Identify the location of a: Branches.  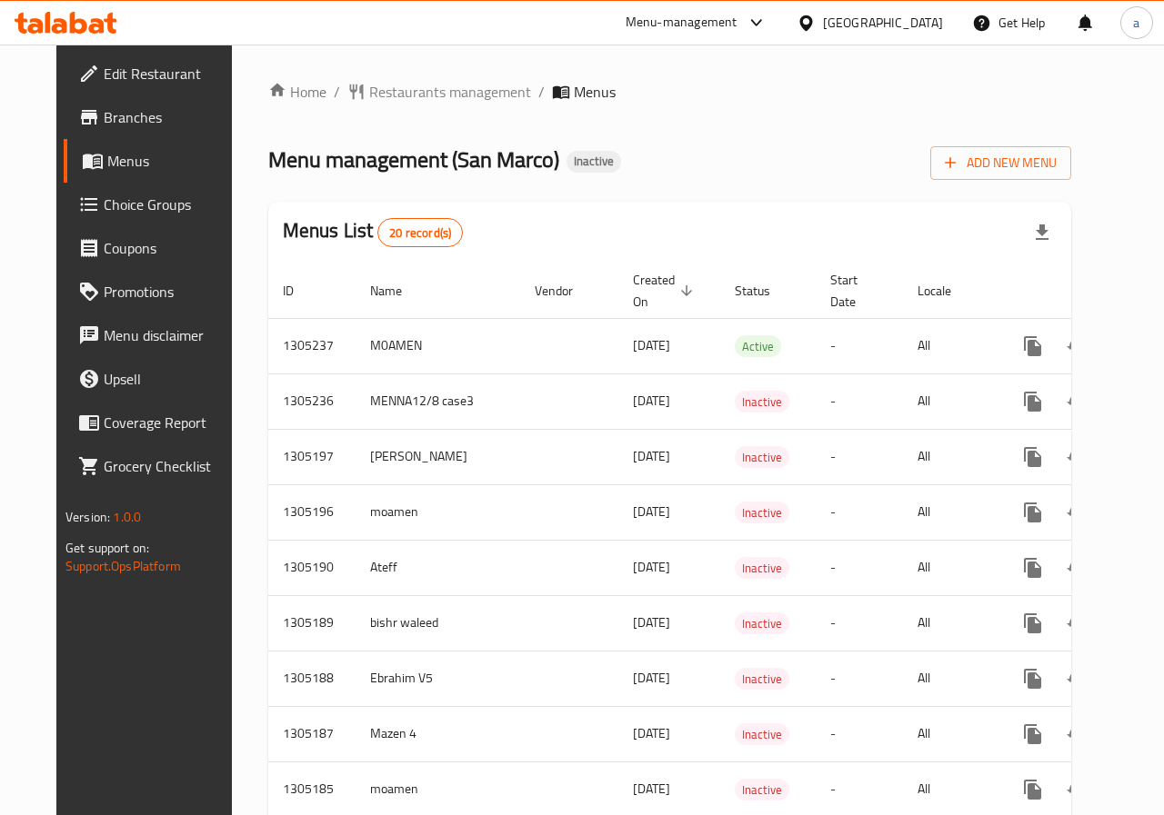
(157, 117).